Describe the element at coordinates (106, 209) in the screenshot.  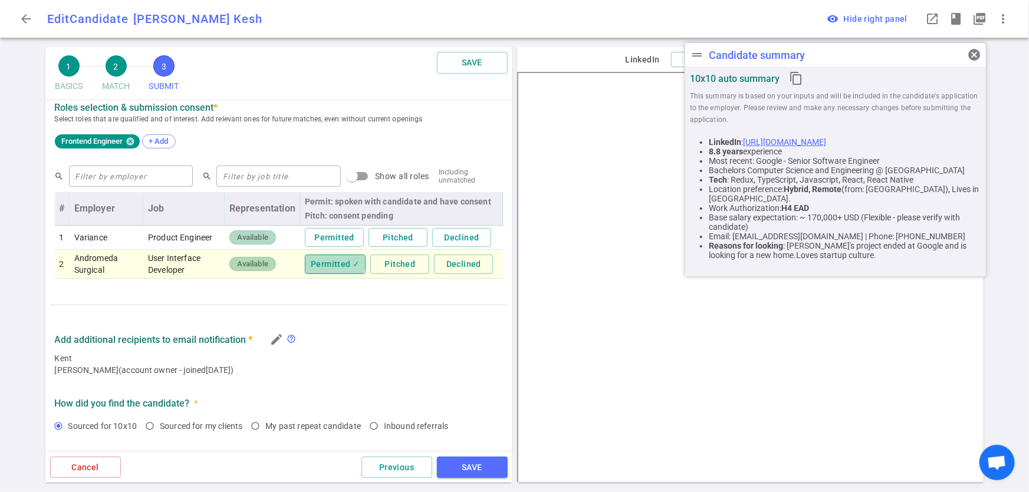
I see `th: Employer` at that location.